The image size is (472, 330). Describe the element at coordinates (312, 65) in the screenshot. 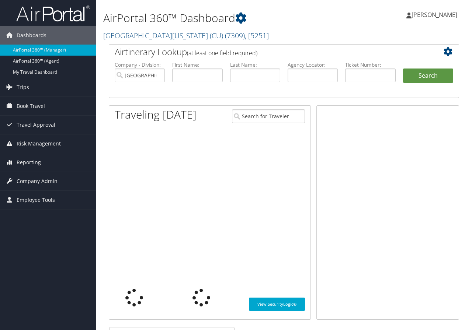

I see `label: Agency Locator:` at that location.